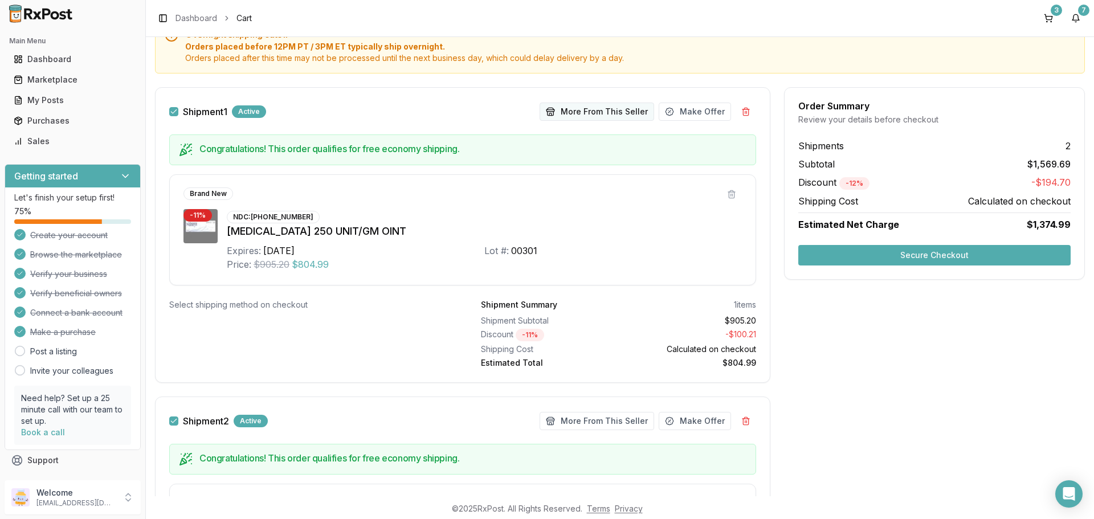  Describe the element at coordinates (43, 432) in the screenshot. I see `a: Book a call` at that location.